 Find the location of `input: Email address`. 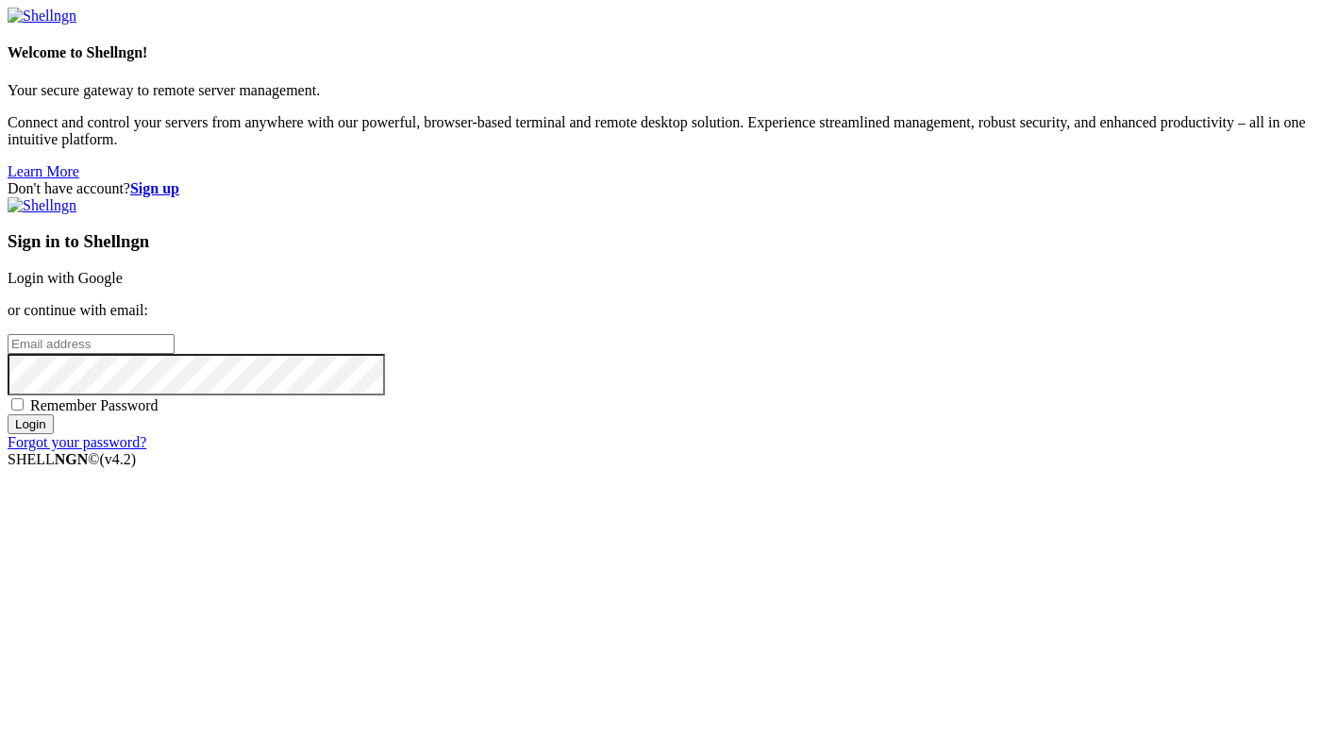

input: Email address is located at coordinates (91, 343).